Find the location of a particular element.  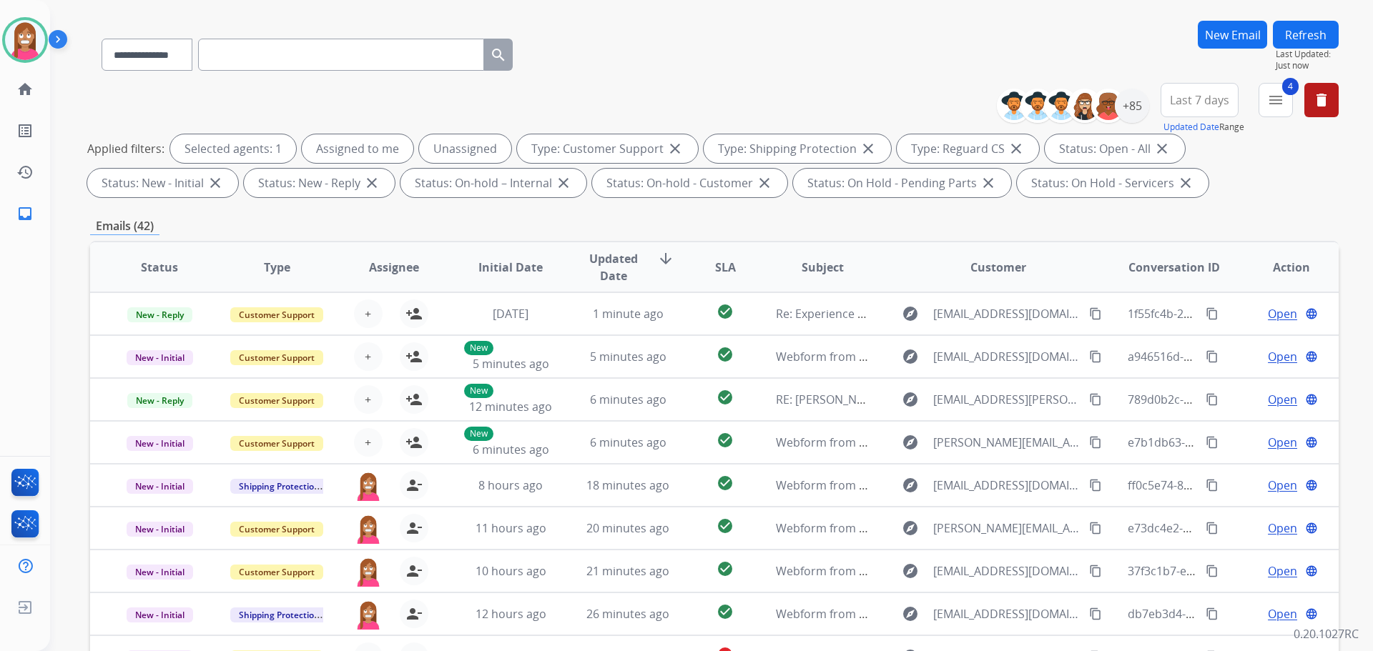

div: Status: New - Initial is located at coordinates (162, 183).